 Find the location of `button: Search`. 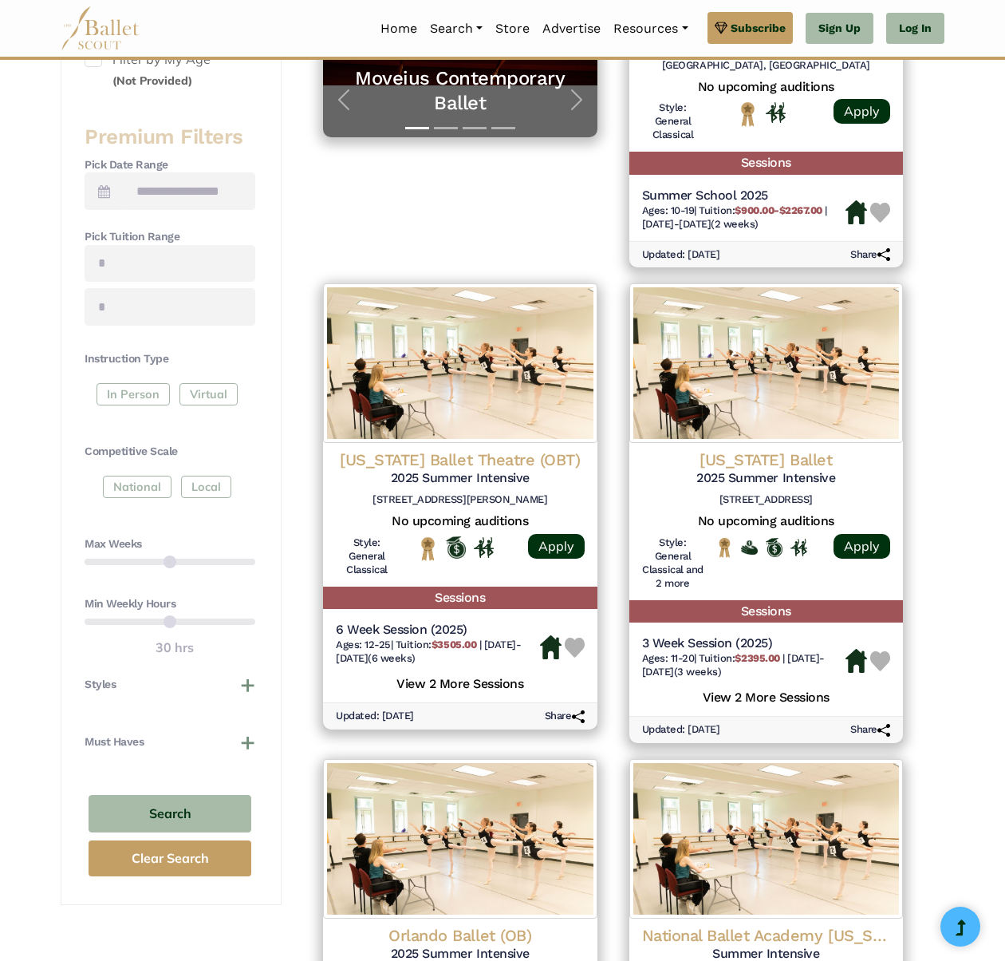

button: Search is located at coordinates (170, 813).